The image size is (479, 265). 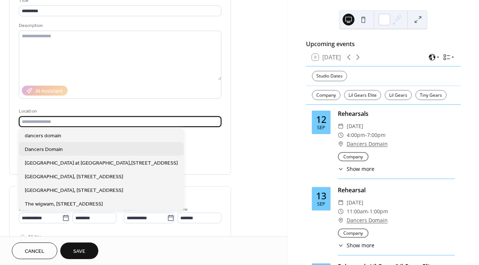 What do you see at coordinates (79, 252) in the screenshot?
I see `span: Save` at bounding box center [79, 252].